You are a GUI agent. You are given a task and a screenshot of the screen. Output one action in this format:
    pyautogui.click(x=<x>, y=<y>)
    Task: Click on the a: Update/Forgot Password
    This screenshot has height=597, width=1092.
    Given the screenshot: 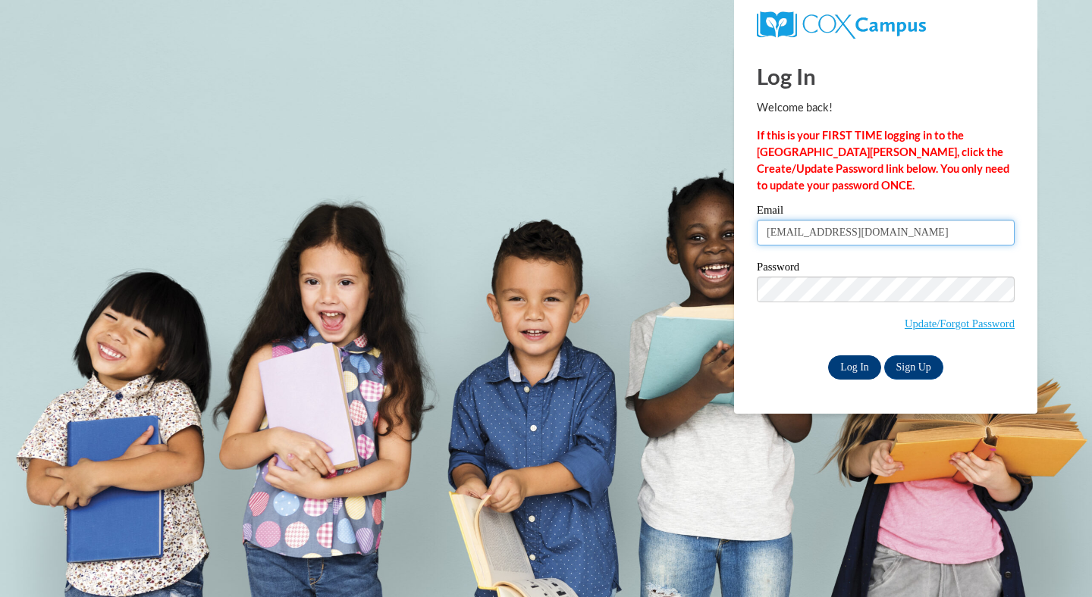 What is the action you would take?
    pyautogui.click(x=959, y=324)
    